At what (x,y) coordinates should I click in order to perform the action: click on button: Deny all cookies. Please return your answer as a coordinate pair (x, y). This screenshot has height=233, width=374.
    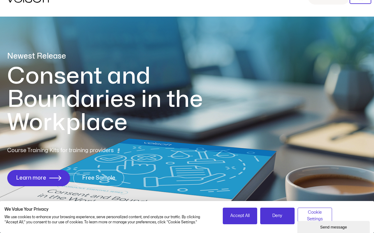
    Looking at the image, I should click on (278, 216).